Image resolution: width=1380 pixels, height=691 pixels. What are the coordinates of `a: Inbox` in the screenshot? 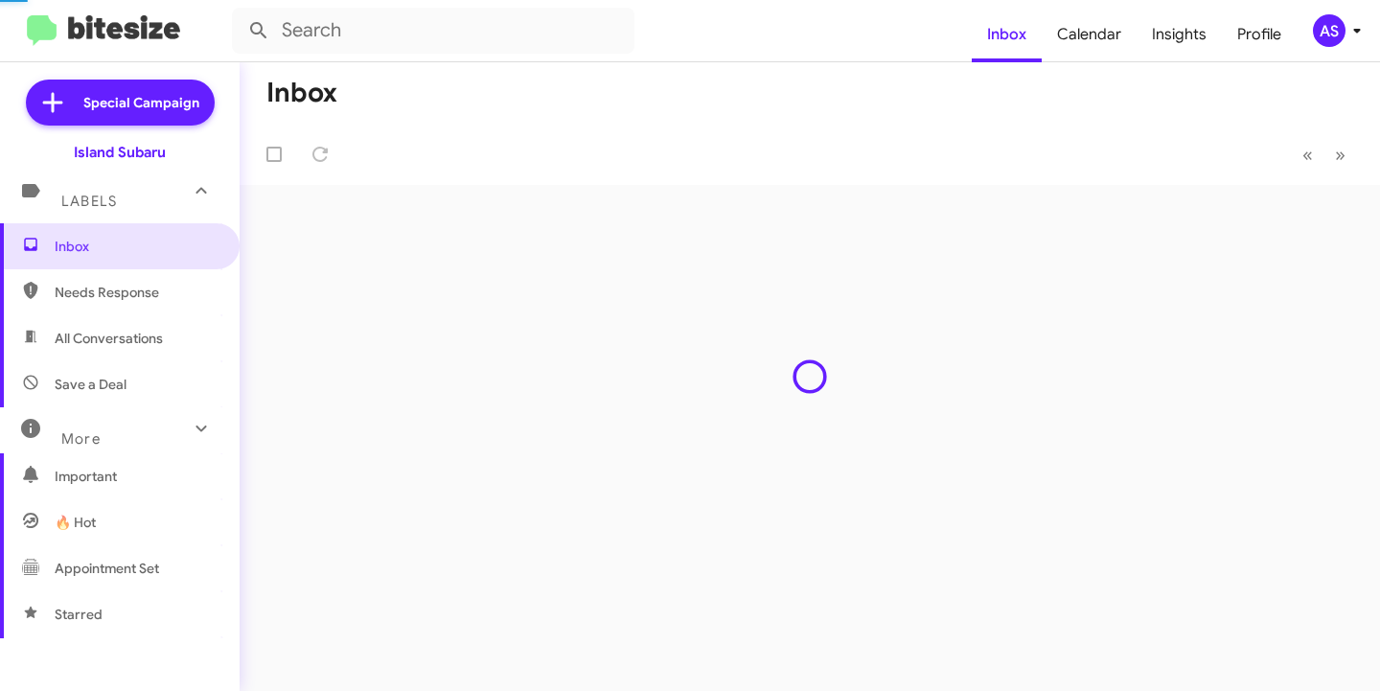 It's located at (1006, 35).